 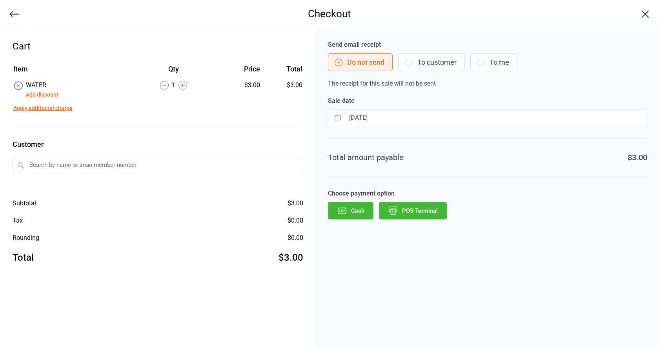 What do you see at coordinates (494, 62) in the screenshot?
I see `button: To me` at bounding box center [494, 62].